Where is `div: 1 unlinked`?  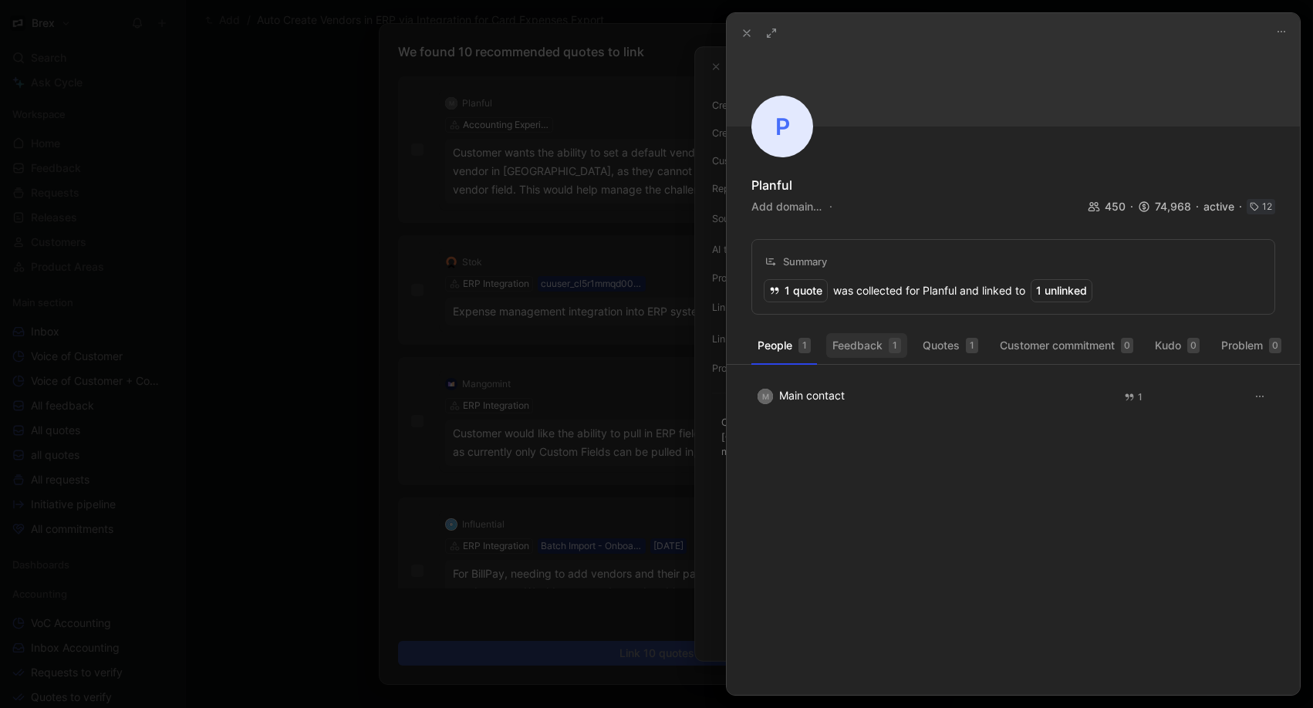 div: 1 unlinked is located at coordinates (1062, 291).